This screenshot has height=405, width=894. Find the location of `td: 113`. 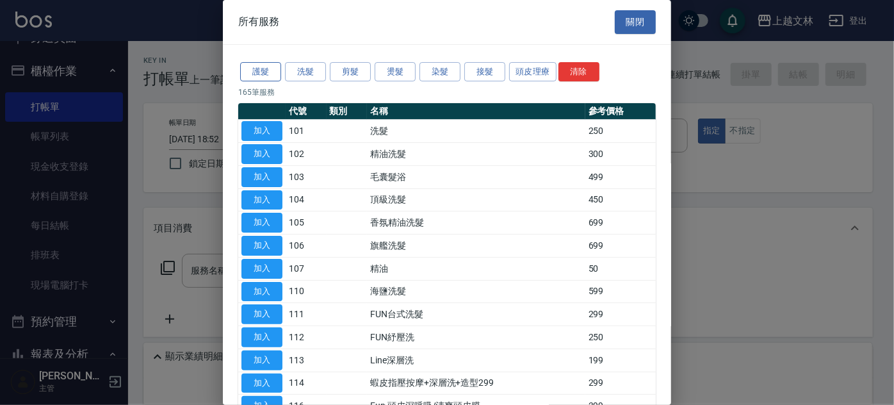

td: 113 is located at coordinates (306, 360).